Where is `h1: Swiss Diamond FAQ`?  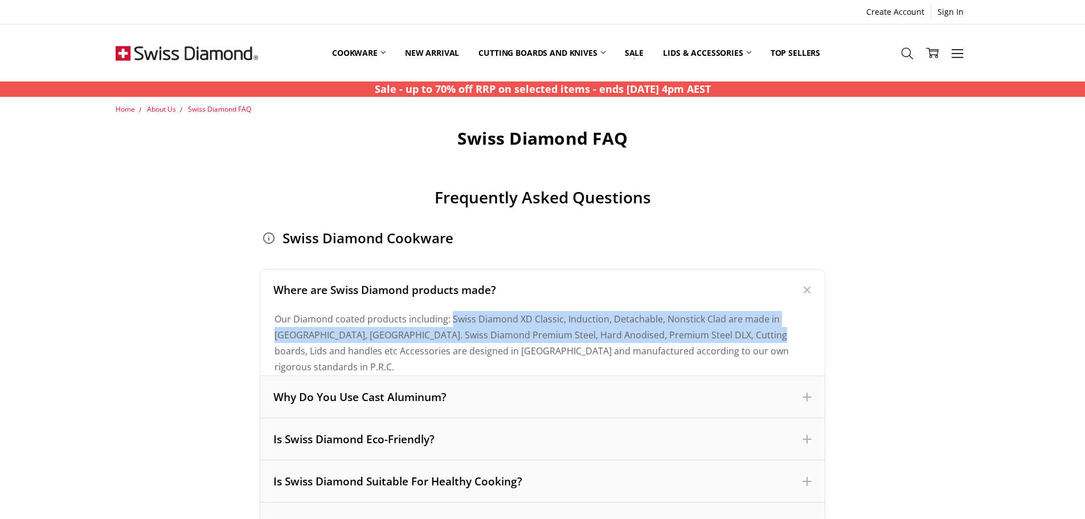
h1: Swiss Diamond FAQ is located at coordinates (542, 138).